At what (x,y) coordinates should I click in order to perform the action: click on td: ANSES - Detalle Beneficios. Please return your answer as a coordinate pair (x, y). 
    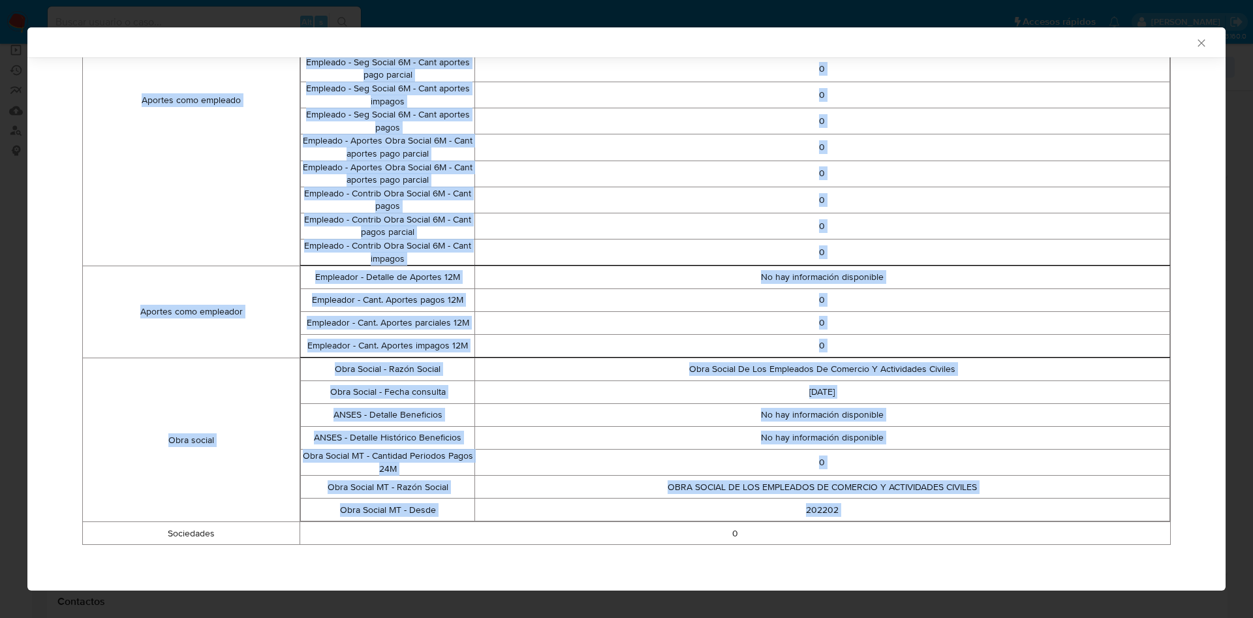
    Looking at the image, I should click on (388, 415).